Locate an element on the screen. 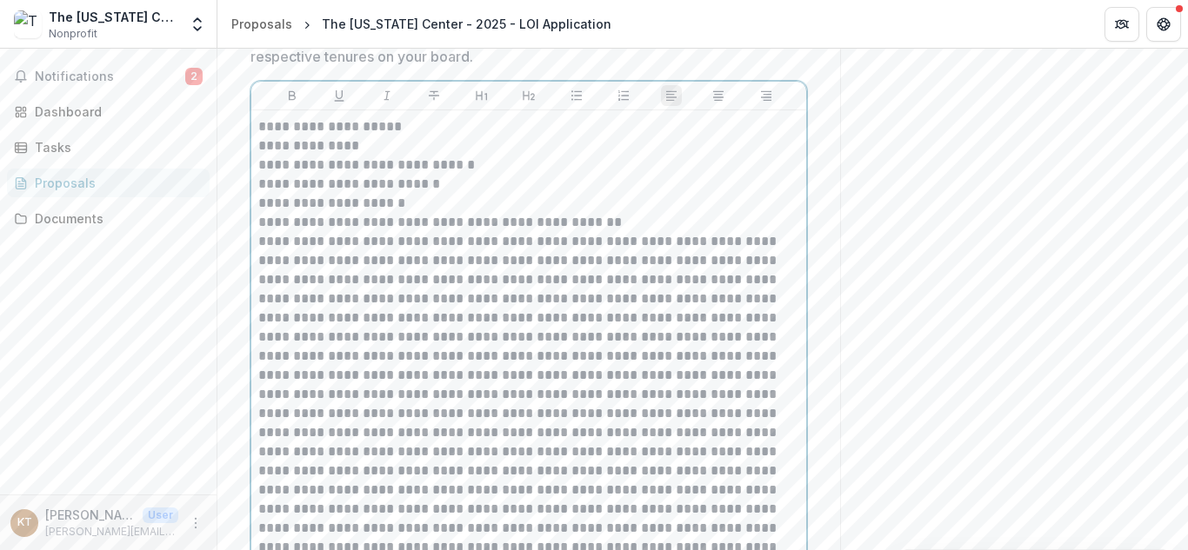  a: Tasks is located at coordinates (108, 147).